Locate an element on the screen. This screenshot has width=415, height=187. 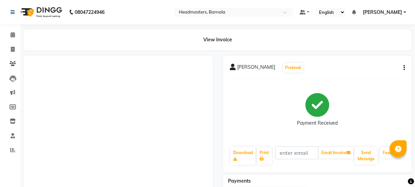
div: View Invoice is located at coordinates (217, 40).